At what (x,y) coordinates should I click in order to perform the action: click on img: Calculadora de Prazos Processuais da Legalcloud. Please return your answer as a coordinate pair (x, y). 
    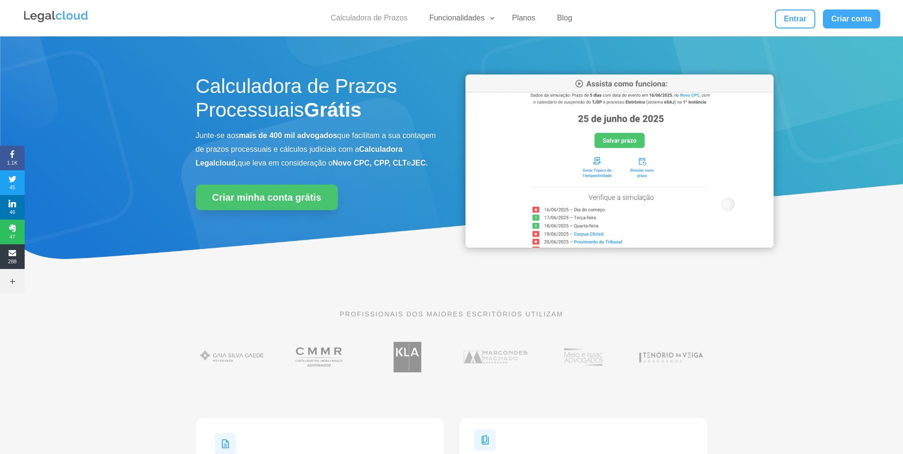
    Looking at the image, I should click on (620, 161).